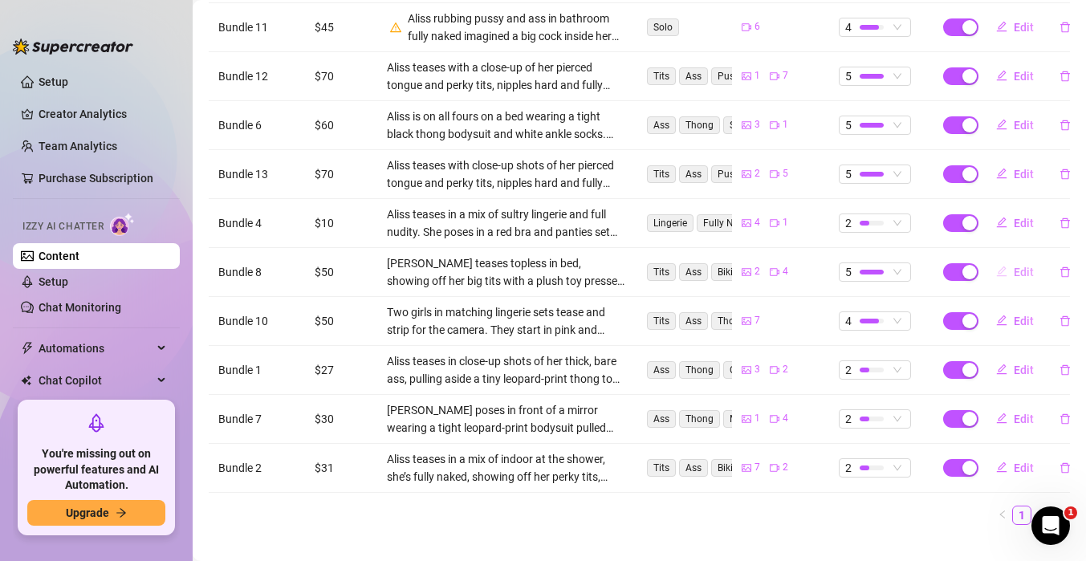  What do you see at coordinates (103, 178) in the screenshot?
I see `a: Purchase Subscription` at bounding box center [103, 178].